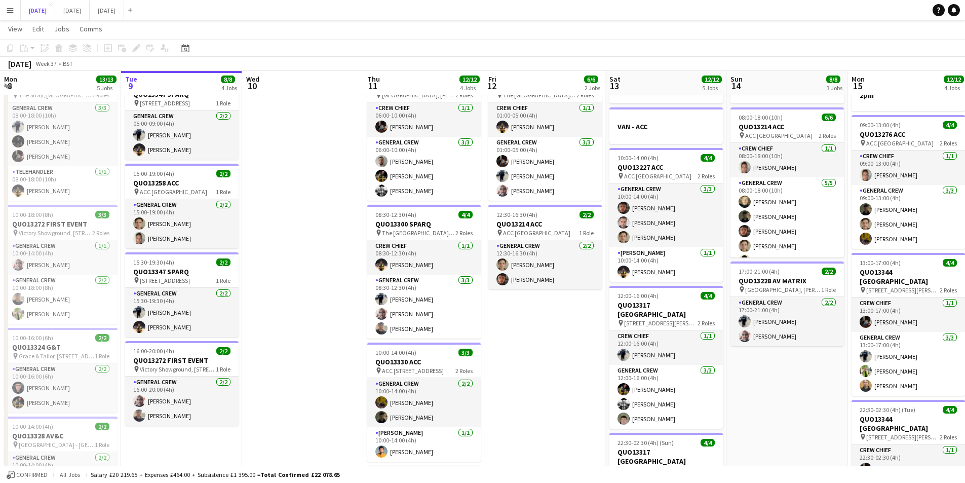  I want to click on span: 22:30-02:30 (4h) (Tue), so click(888, 409).